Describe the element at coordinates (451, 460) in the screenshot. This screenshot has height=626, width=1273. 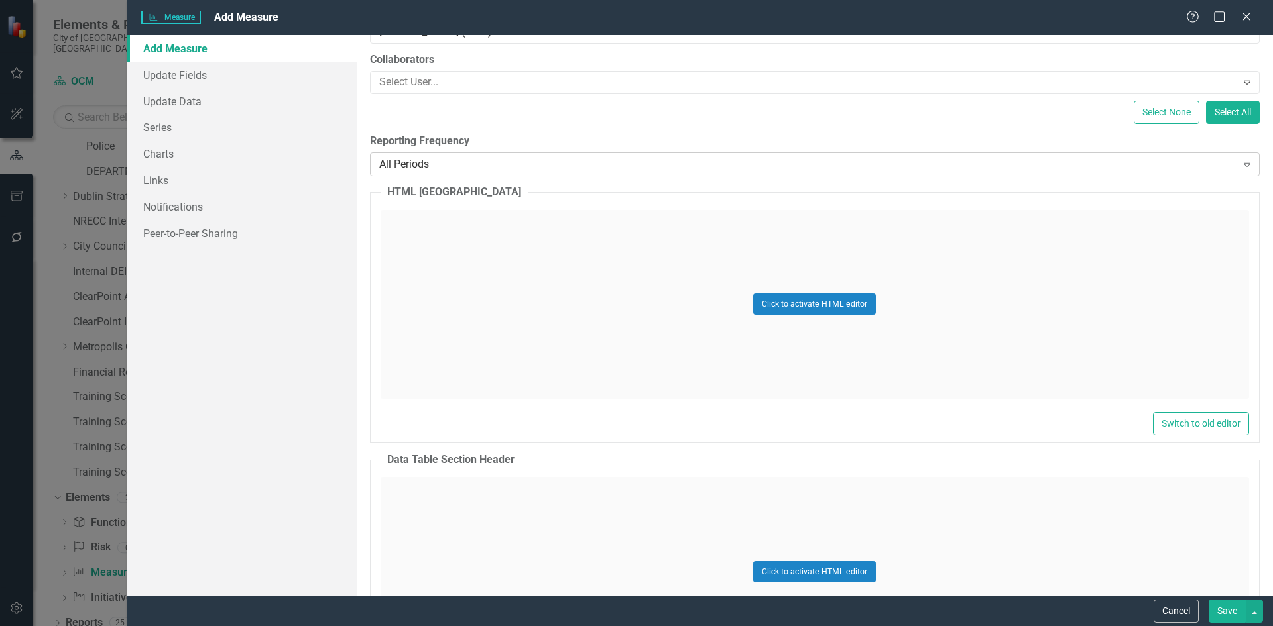
I see `legend: Data Table Section Header` at that location.